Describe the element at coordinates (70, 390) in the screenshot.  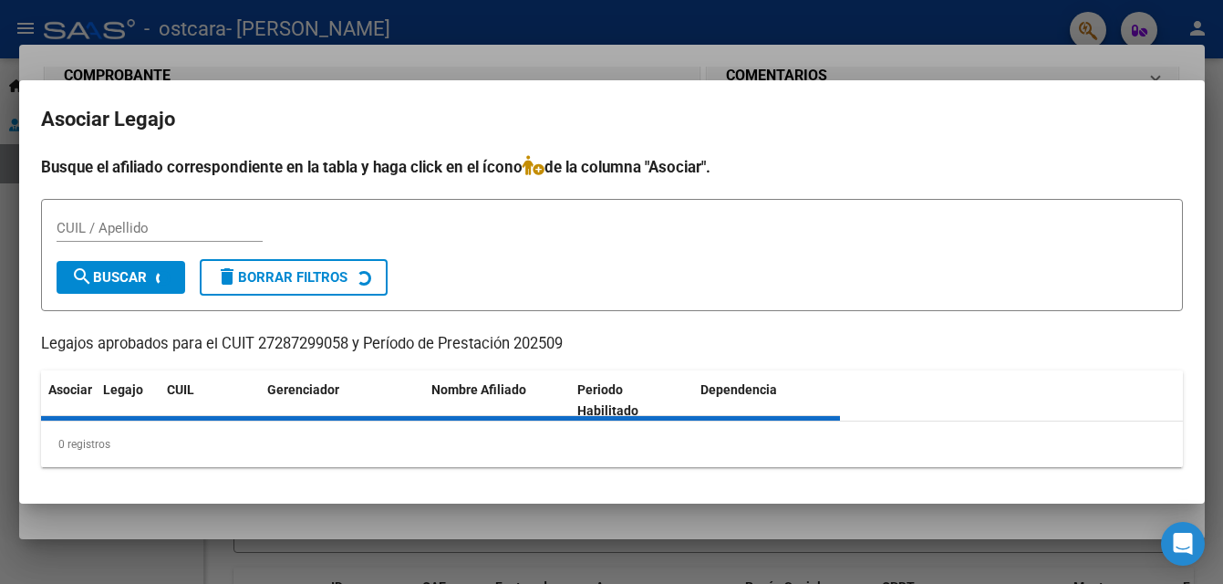
I see `span: Asociar` at that location.